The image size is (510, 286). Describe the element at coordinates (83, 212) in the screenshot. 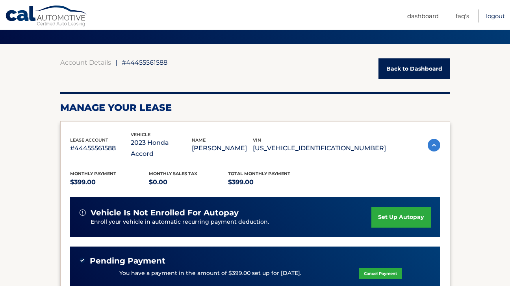

I see `img: alert-white.svg` at that location.